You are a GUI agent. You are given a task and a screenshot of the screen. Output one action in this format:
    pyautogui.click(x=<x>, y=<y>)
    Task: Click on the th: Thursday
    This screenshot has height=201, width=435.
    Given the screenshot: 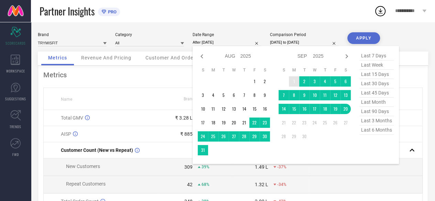 What is the action you would take?
    pyautogui.click(x=244, y=70)
    